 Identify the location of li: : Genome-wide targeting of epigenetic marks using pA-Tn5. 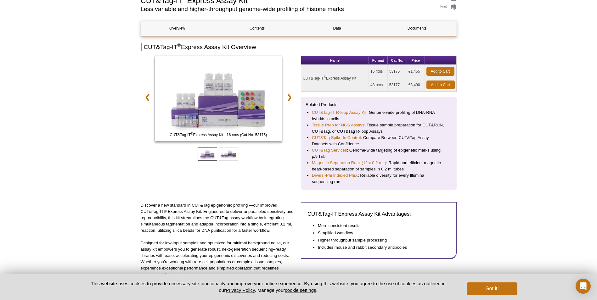
(379, 154).